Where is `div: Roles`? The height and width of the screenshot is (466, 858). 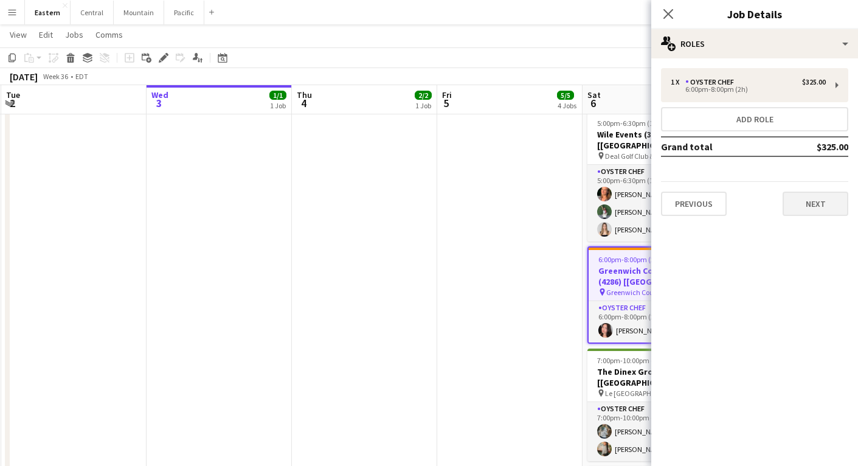
div: Roles is located at coordinates (755, 44).